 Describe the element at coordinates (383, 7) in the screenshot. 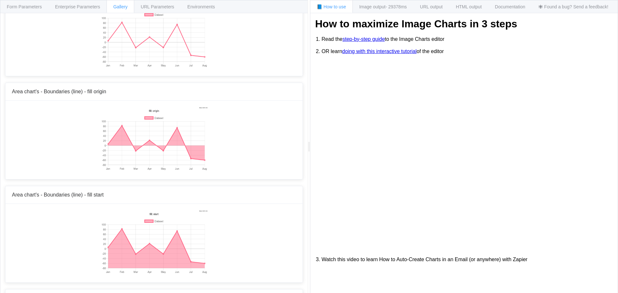

I see `span: Image output` at that location.